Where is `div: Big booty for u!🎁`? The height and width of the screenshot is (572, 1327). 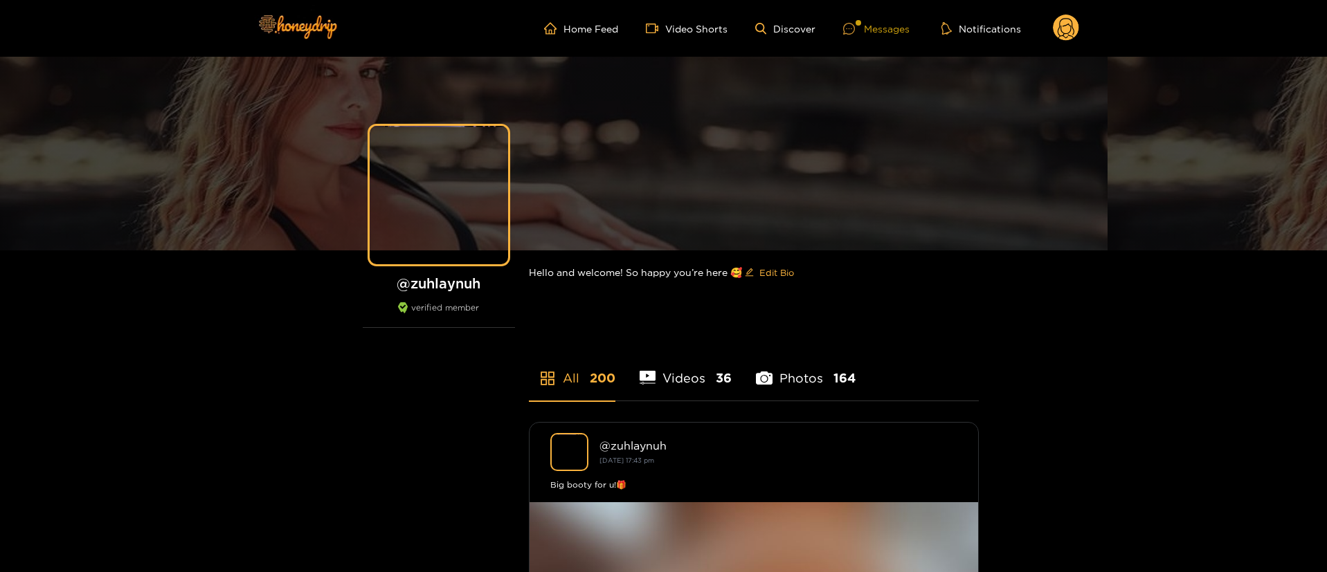 div: Big booty for u!🎁 is located at coordinates (754, 485).